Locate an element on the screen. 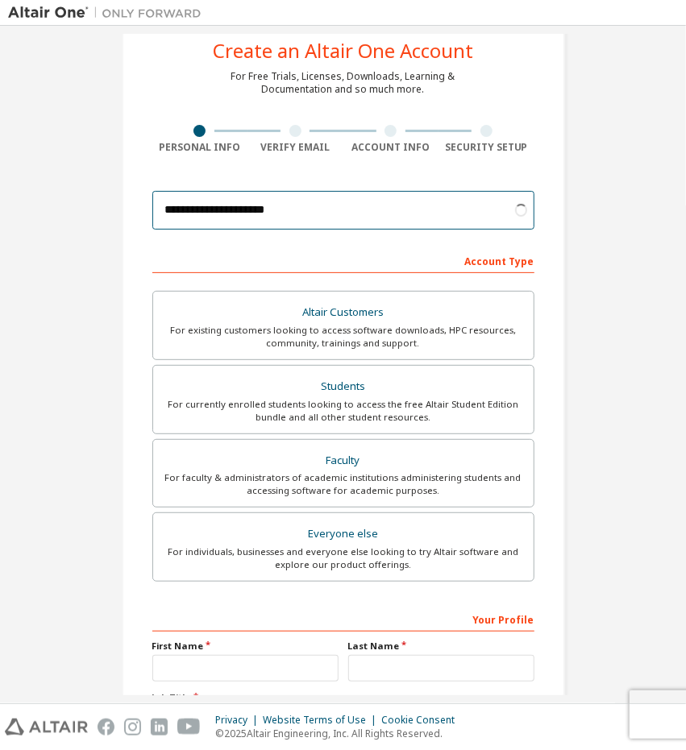 The image size is (686, 750). div: Cookie Consent is located at coordinates (422, 721).